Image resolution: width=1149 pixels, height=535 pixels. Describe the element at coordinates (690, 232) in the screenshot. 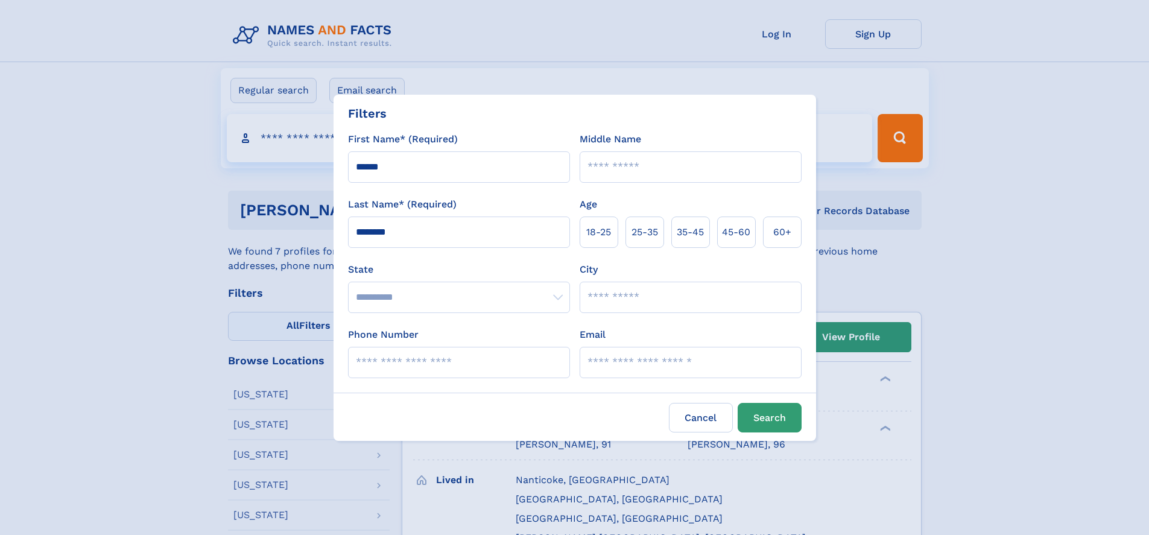

I see `span: 35‑45` at that location.